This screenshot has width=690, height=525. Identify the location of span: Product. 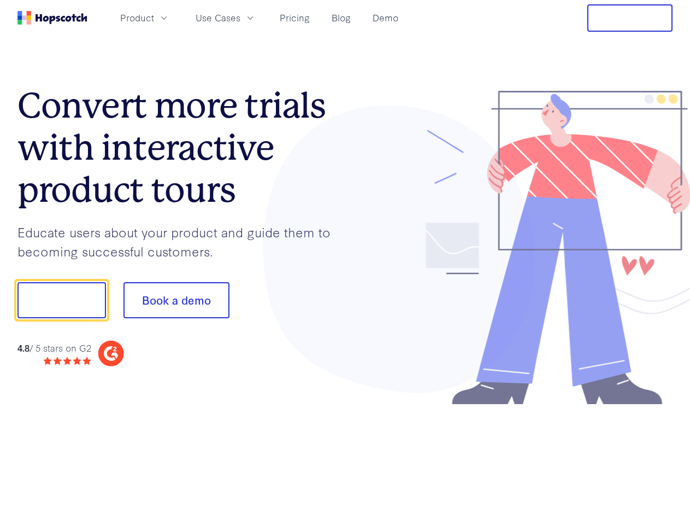
(137, 17).